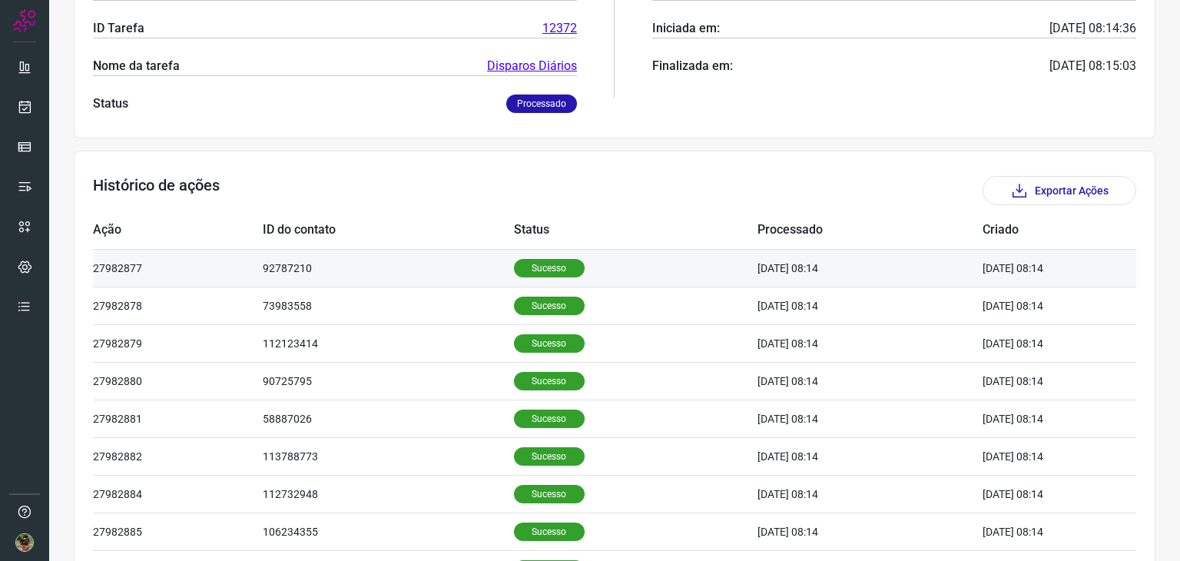  What do you see at coordinates (177, 230) in the screenshot?
I see `td: Ação` at bounding box center [177, 230].